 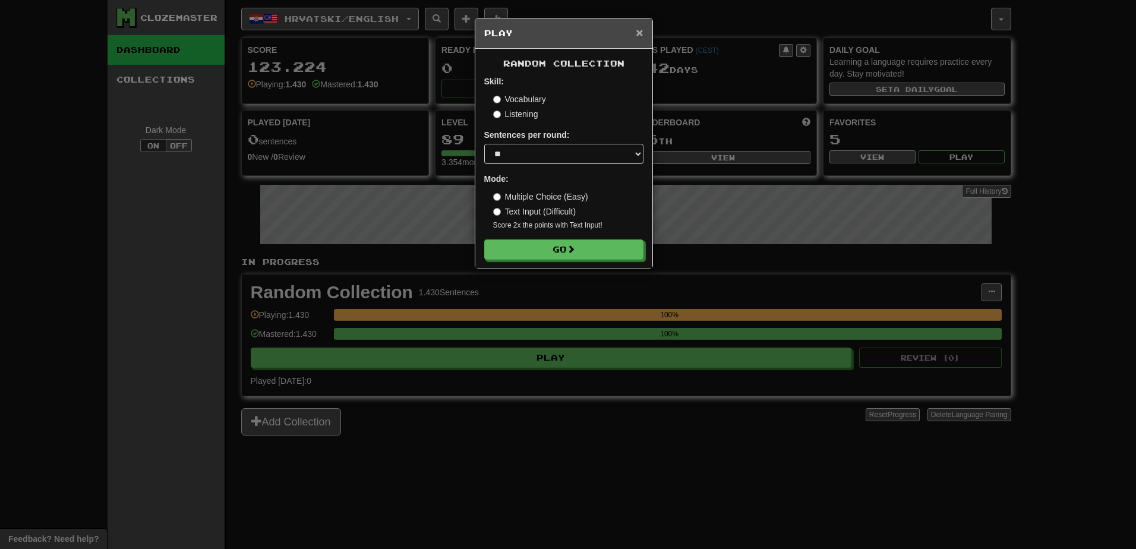 What do you see at coordinates (497, 197) in the screenshot?
I see `input: Multiple Choice (Easy)` at bounding box center [497, 197].